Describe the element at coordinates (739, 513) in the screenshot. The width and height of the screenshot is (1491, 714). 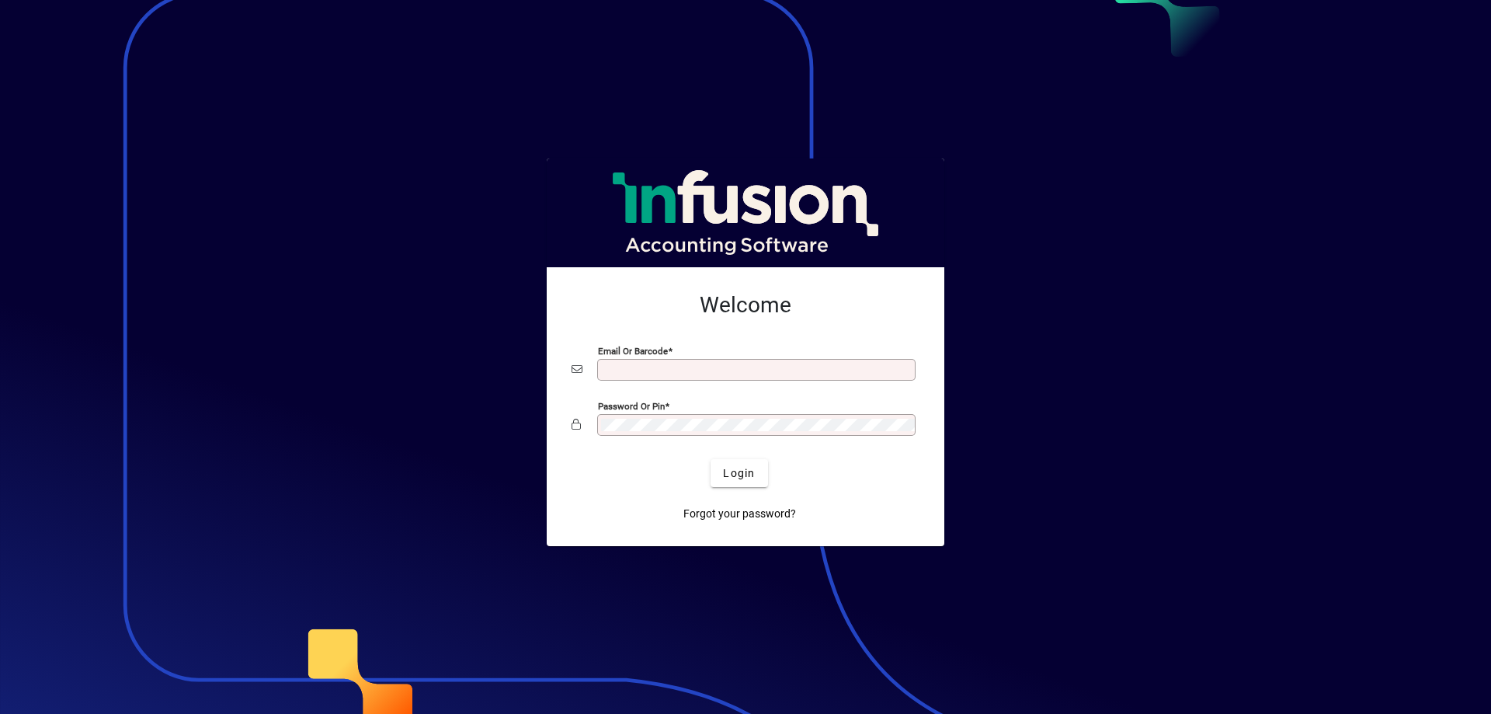
I see `a: Forgot your password?` at that location.